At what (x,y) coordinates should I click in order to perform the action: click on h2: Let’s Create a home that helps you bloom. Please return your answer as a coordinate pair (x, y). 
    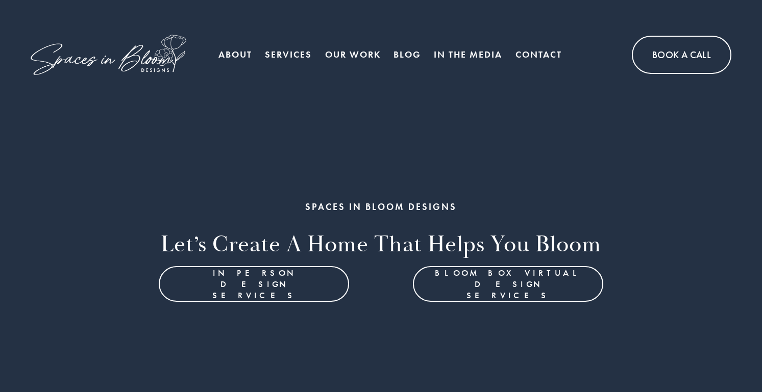
    Looking at the image, I should click on (381, 245).